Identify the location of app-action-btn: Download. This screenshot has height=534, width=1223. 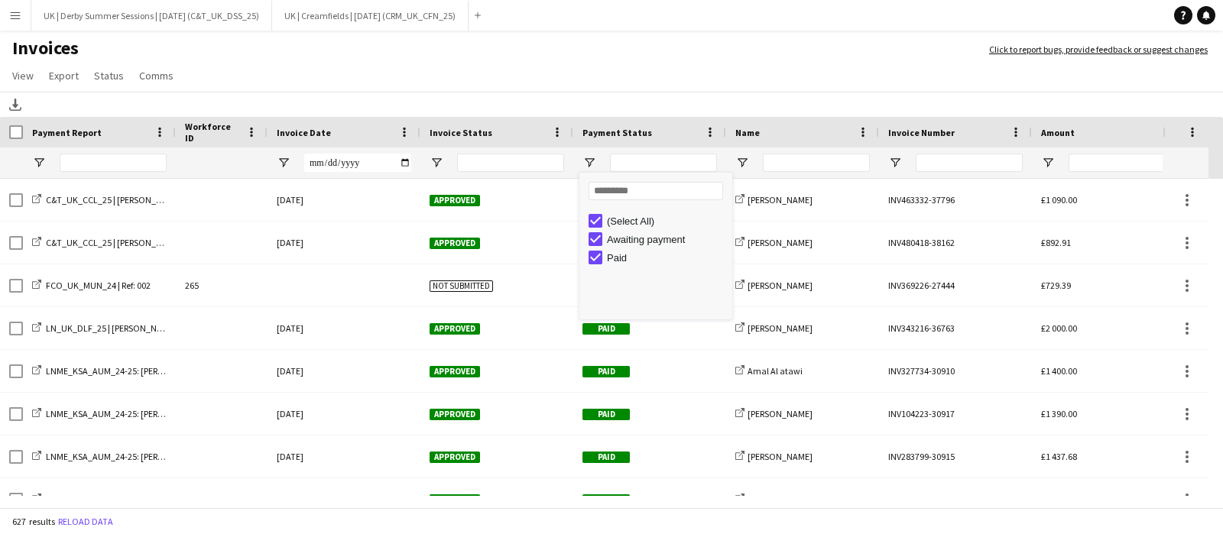
(15, 105).